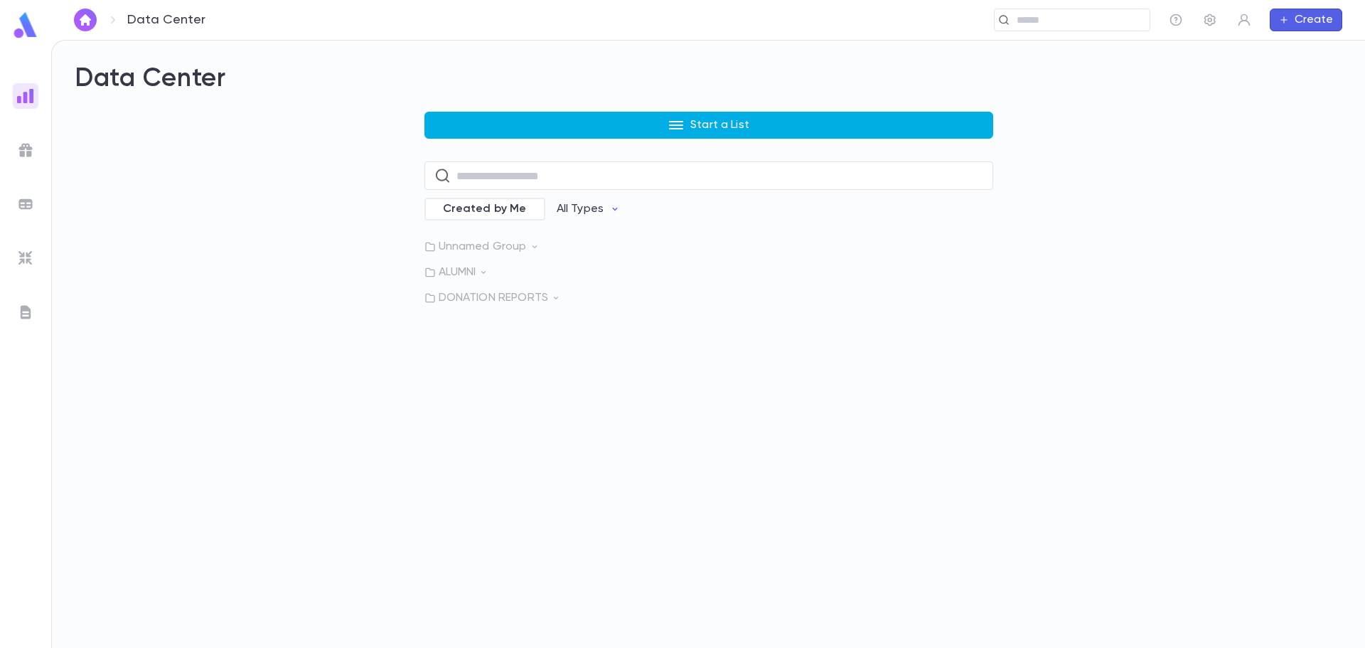  What do you see at coordinates (709, 125) in the screenshot?
I see `button: Start a List` at bounding box center [709, 125].